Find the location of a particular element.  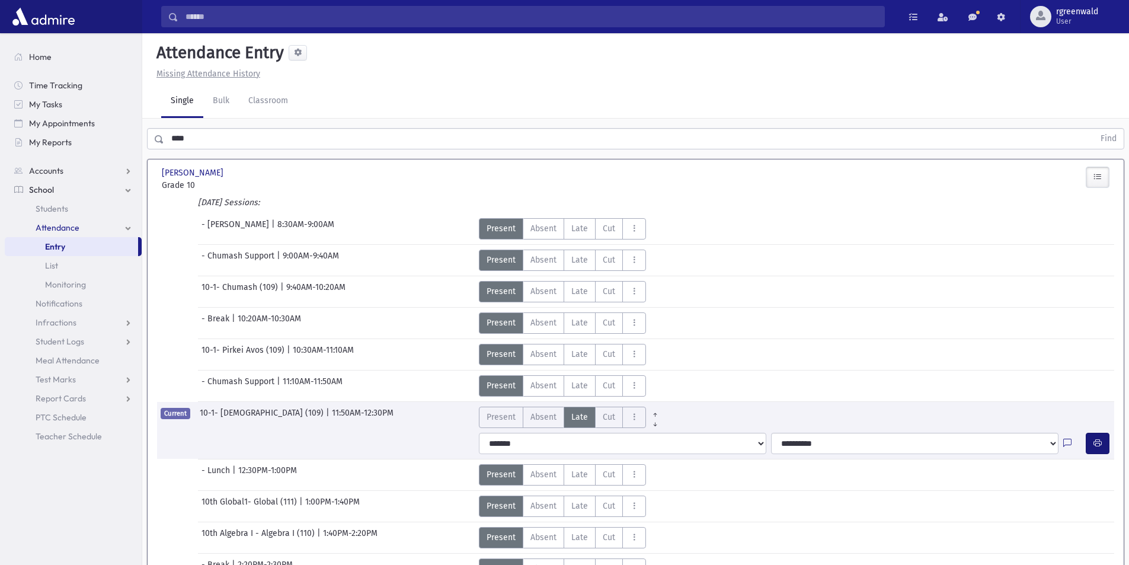

img: AdmirePro is located at coordinates (43, 17).